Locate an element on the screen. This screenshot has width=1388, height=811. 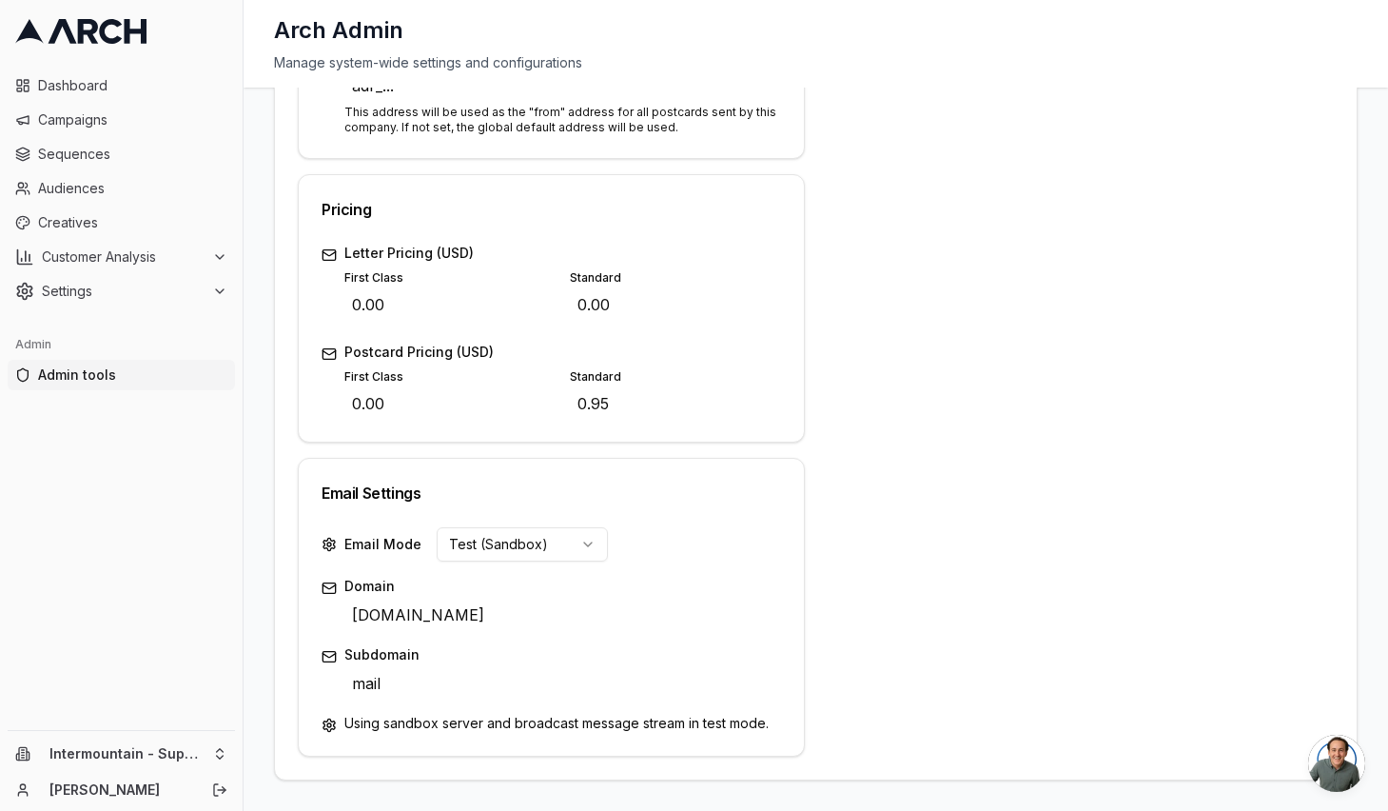
div: Admin is located at coordinates (121, 345).